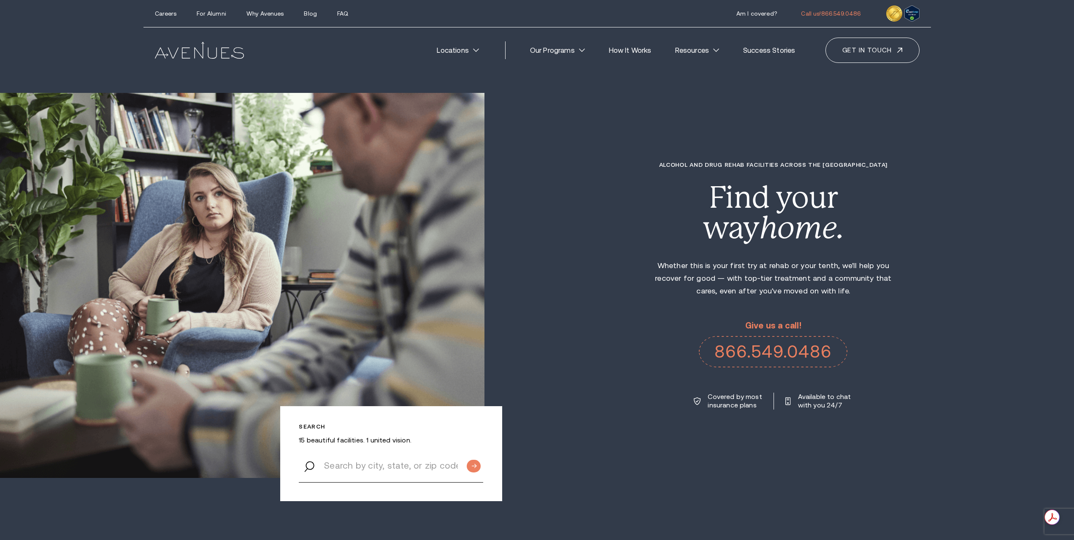 This screenshot has height=540, width=1074. I want to click on p: Available to chat with you 24/7, so click(826, 401).